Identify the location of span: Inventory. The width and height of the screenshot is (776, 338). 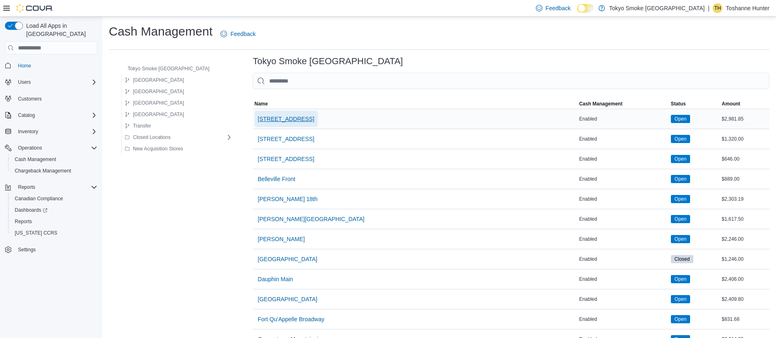
(28, 132).